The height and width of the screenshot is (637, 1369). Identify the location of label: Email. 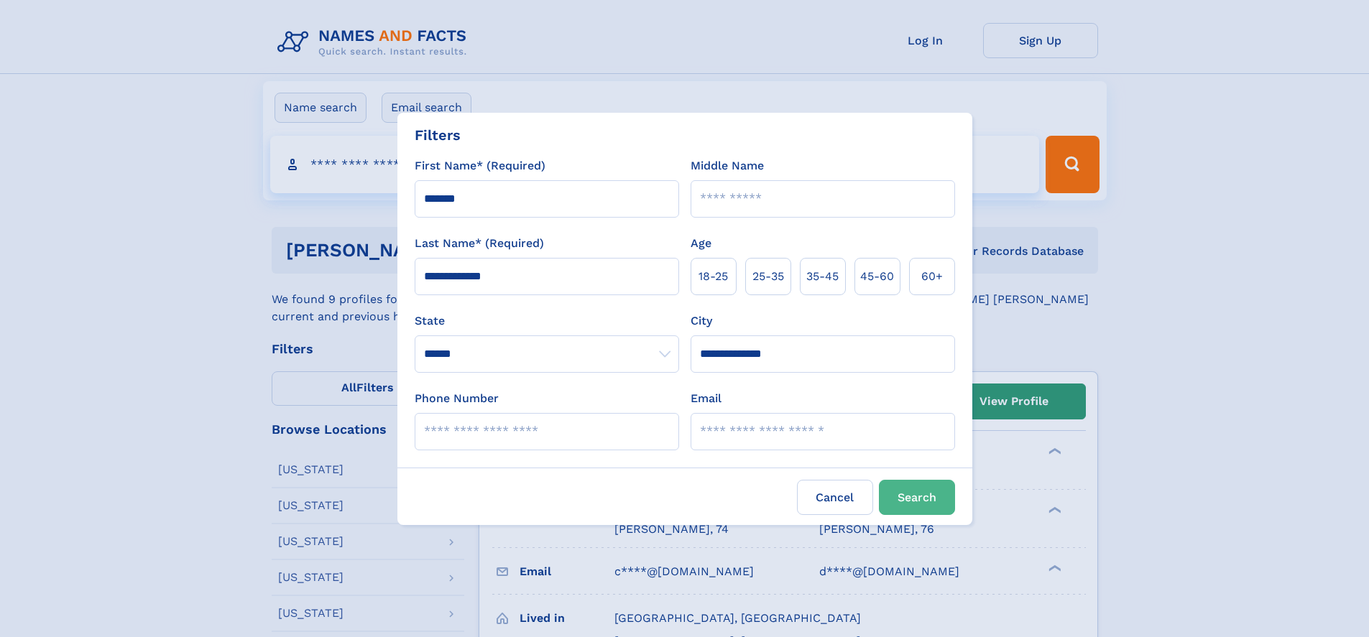
(706, 399).